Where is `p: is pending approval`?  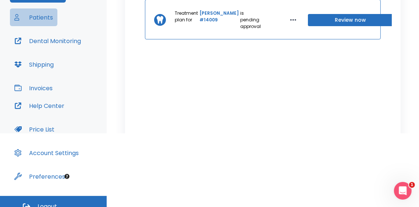
p: is pending approval is located at coordinates (251, 20).